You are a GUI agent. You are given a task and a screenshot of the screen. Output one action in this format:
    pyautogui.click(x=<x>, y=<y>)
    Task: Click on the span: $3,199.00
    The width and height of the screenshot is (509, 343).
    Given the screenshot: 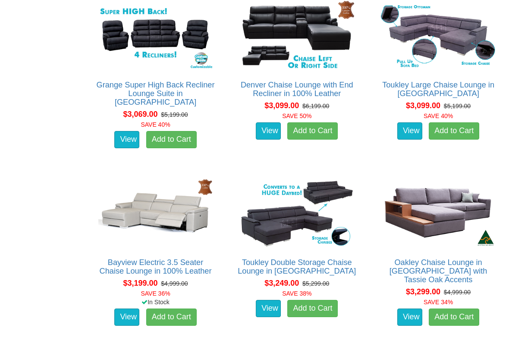 What is the action you would take?
    pyautogui.click(x=140, y=283)
    